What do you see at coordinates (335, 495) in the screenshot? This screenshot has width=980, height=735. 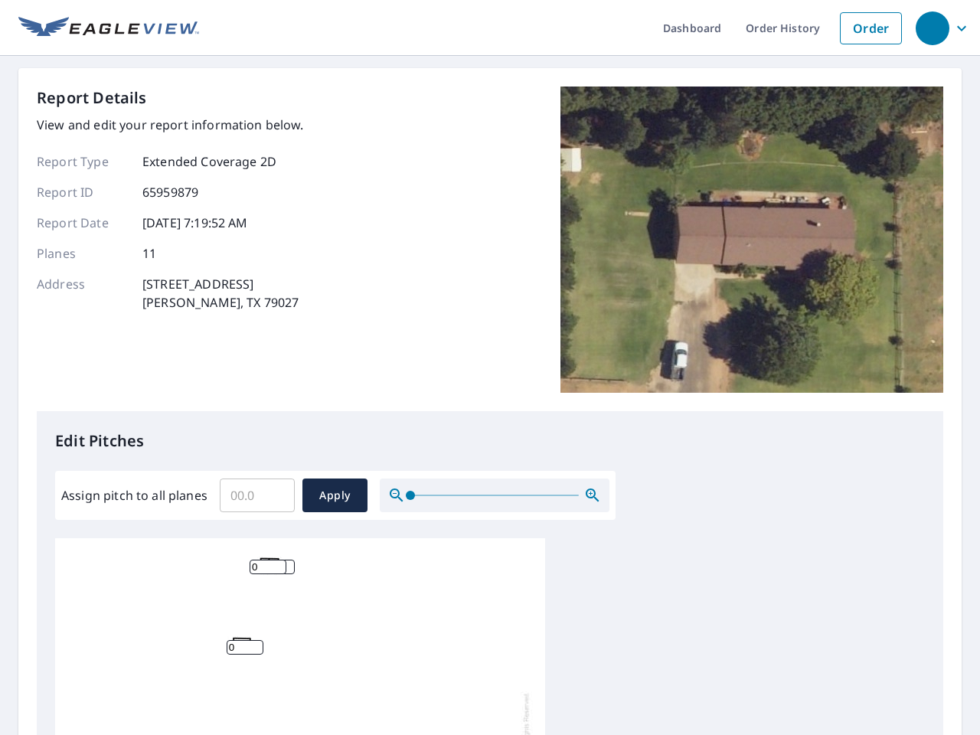 I see `span: Apply` at bounding box center [335, 495].